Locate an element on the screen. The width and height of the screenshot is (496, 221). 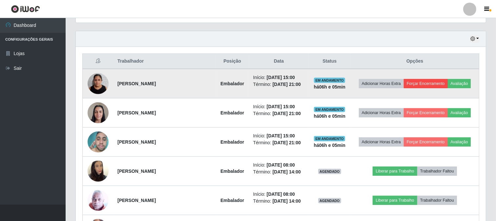
img: CoreUI Logo is located at coordinates (25, 9).